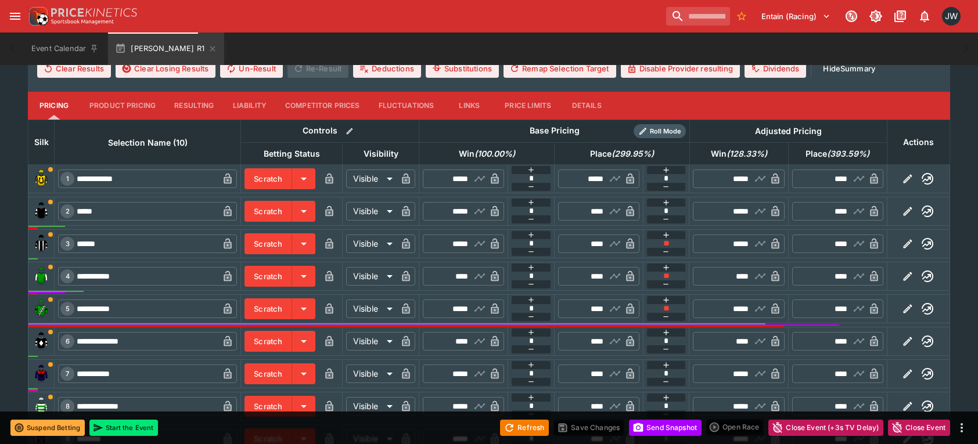  Describe the element at coordinates (919, 428) in the screenshot. I see `button: Close Event` at that location.